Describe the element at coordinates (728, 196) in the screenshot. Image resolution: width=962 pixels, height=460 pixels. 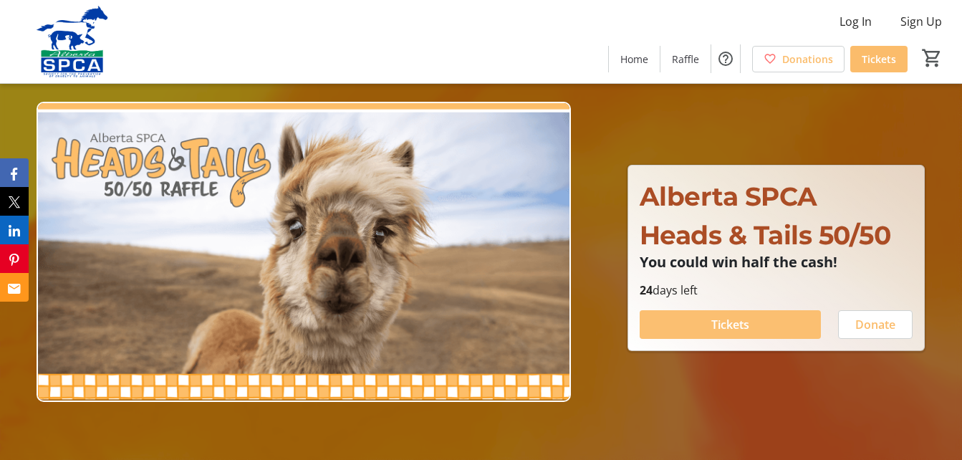
I see `span: Alberta SPCA` at that location.